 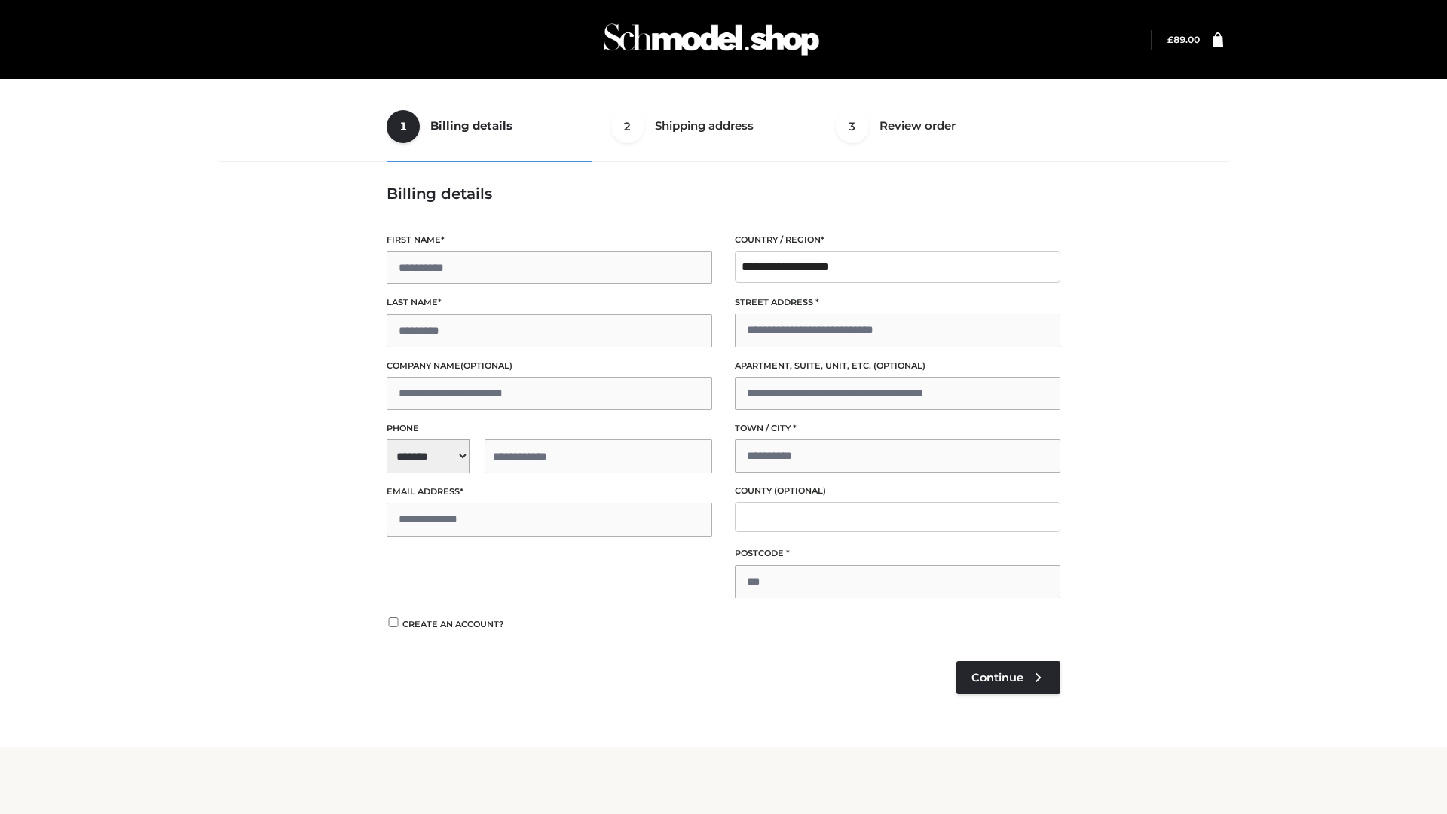 What do you see at coordinates (897, 365) in the screenshot?
I see `label: Apartment, suite, unit, etc.` at bounding box center [897, 365].